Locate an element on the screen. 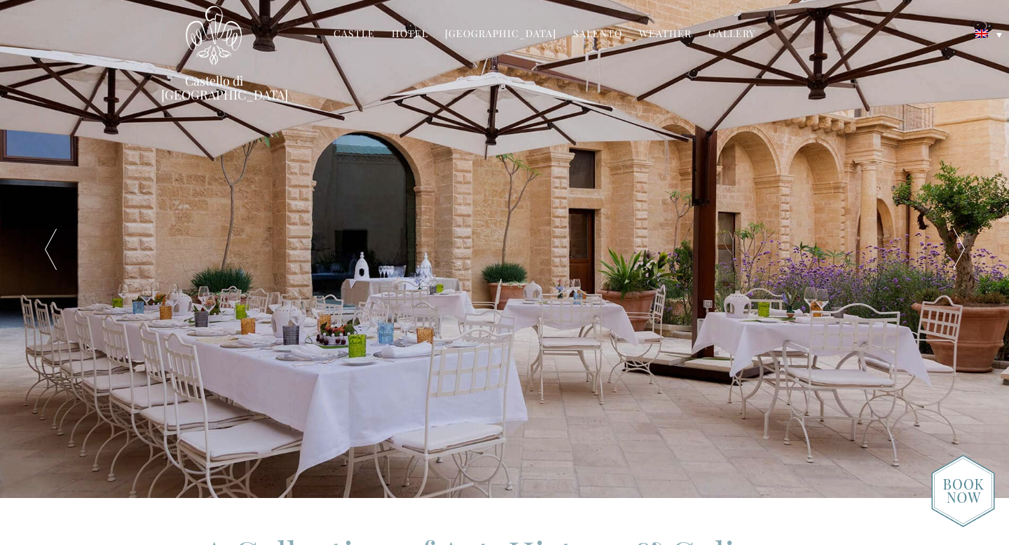 The height and width of the screenshot is (545, 1009). a: Gallery is located at coordinates (732, 34).